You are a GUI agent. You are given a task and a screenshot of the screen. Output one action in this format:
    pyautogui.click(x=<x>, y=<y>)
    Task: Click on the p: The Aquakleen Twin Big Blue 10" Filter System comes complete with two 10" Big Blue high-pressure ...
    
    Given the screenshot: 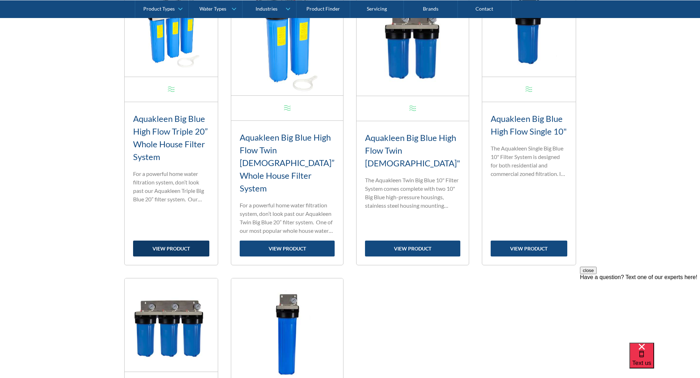 What is the action you would take?
    pyautogui.click(x=413, y=193)
    